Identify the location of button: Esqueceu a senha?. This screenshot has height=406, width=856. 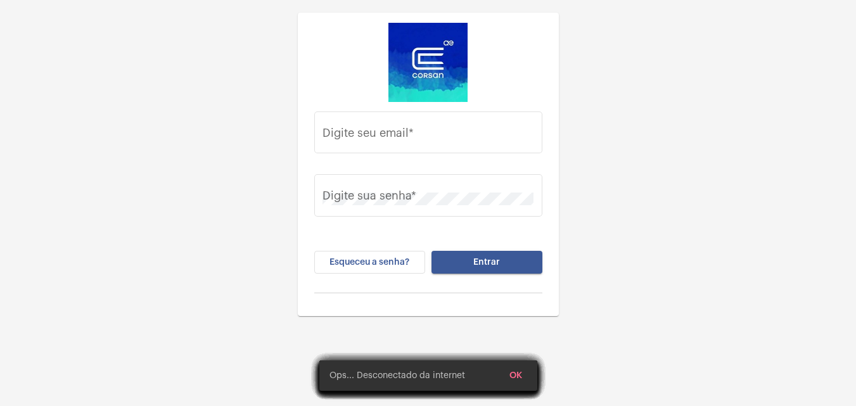
(369, 262).